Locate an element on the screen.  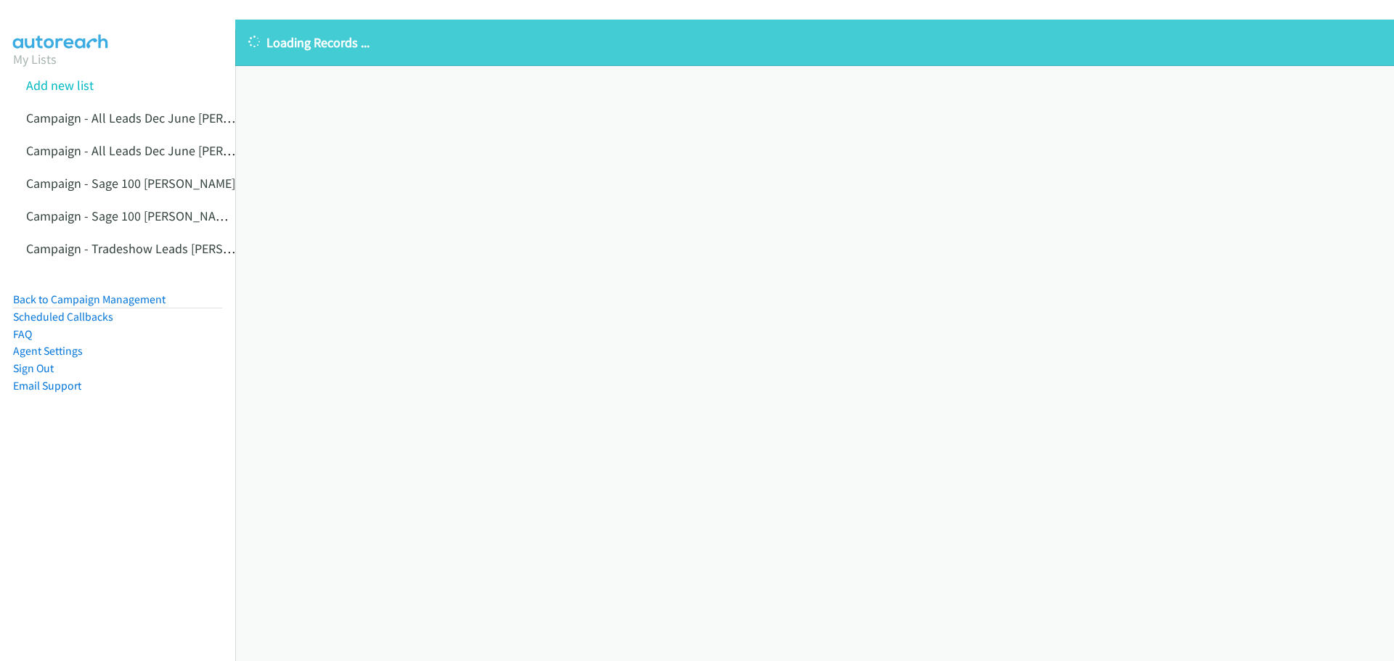
a: Scheduled Callbacks is located at coordinates (63, 317).